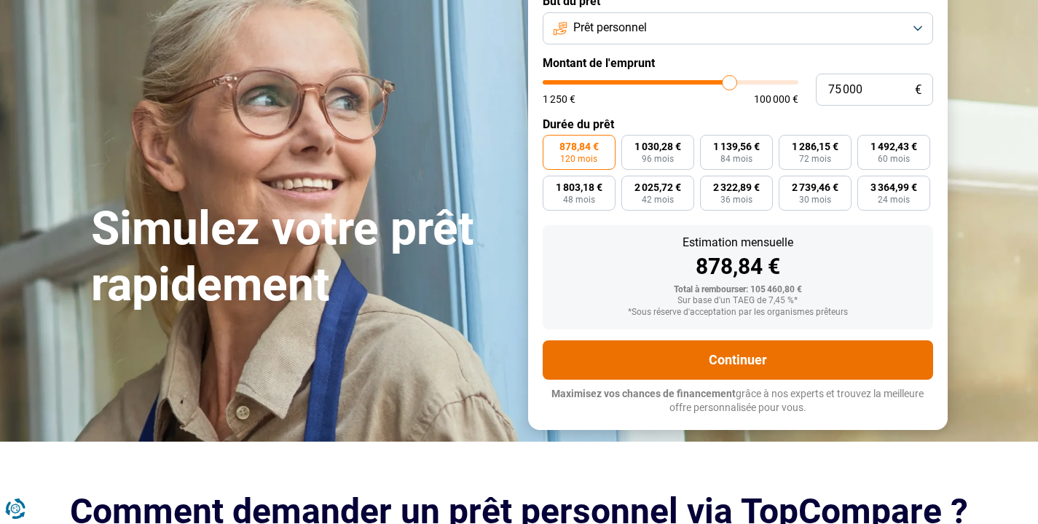 This screenshot has width=1038, height=524. Describe the element at coordinates (738, 301) in the screenshot. I see `div: Sur base d'un TAEG de 7,45 %*` at that location.